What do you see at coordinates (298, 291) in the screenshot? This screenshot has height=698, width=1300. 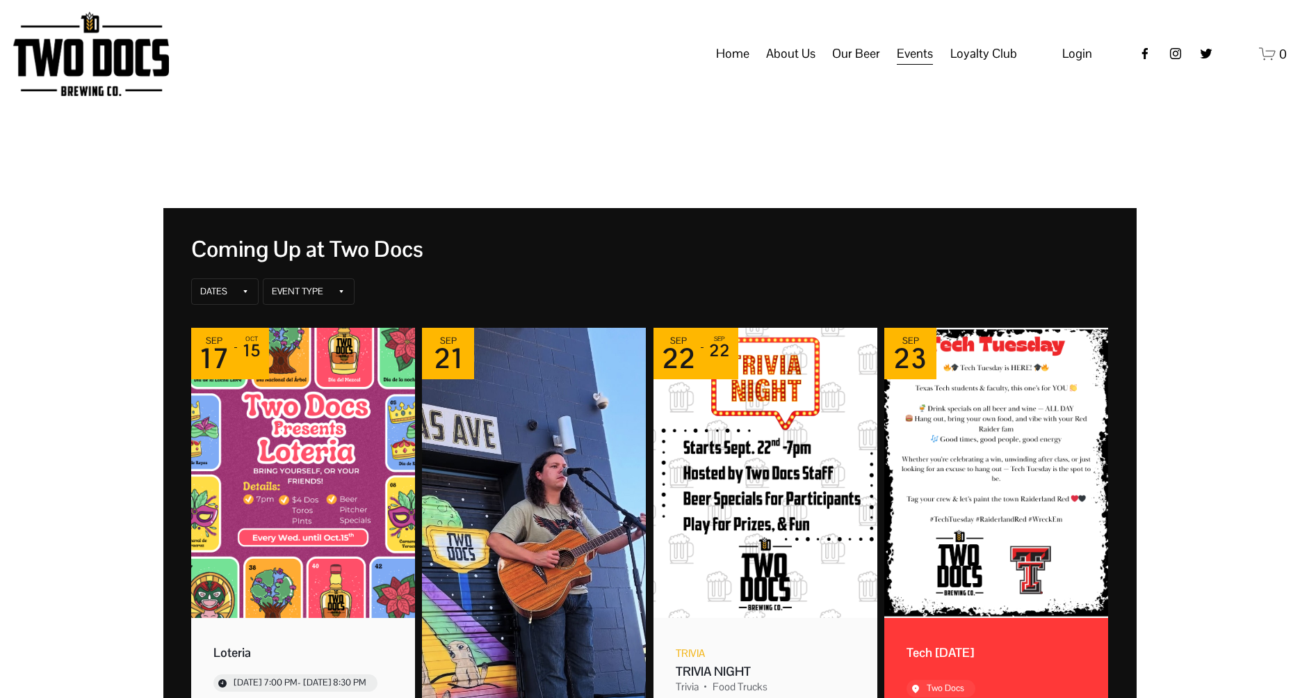 I see `div: Event Type` at bounding box center [298, 291].